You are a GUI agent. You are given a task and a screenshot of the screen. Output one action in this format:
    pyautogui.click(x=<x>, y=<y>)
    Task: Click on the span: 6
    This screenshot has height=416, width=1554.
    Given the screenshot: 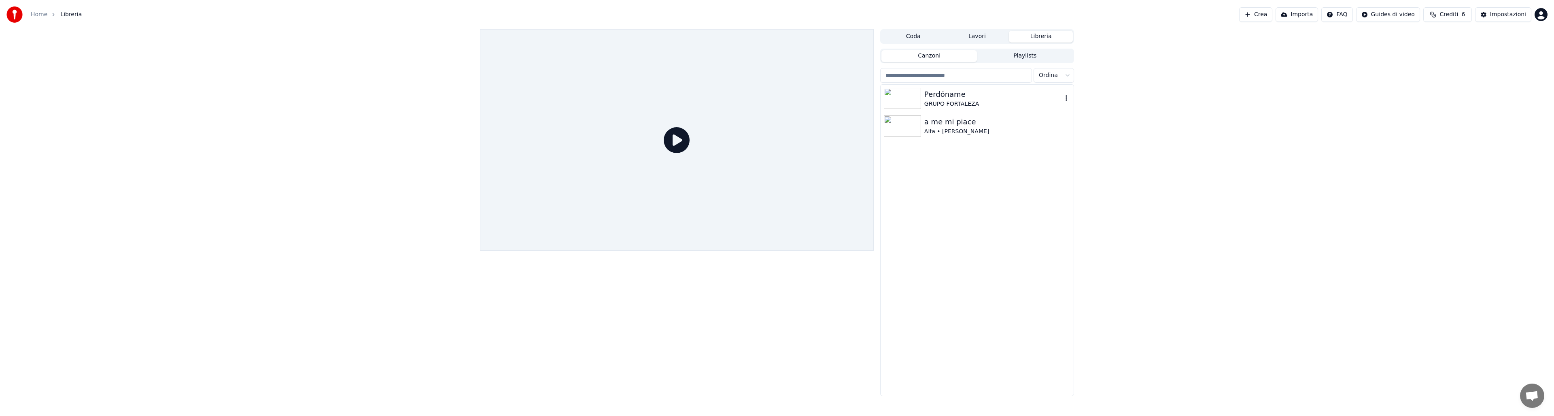 What is the action you would take?
    pyautogui.click(x=1463, y=15)
    